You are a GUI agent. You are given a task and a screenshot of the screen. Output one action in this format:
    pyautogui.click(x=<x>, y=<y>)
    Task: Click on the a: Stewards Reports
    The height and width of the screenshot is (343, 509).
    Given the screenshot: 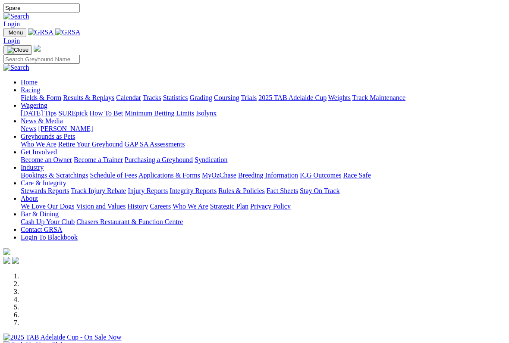 What is the action you would take?
    pyautogui.click(x=45, y=190)
    